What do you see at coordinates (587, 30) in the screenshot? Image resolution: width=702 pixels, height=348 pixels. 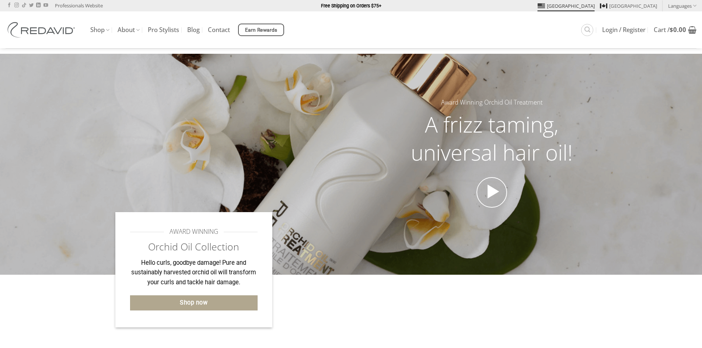 I see `a: Search` at bounding box center [587, 30].